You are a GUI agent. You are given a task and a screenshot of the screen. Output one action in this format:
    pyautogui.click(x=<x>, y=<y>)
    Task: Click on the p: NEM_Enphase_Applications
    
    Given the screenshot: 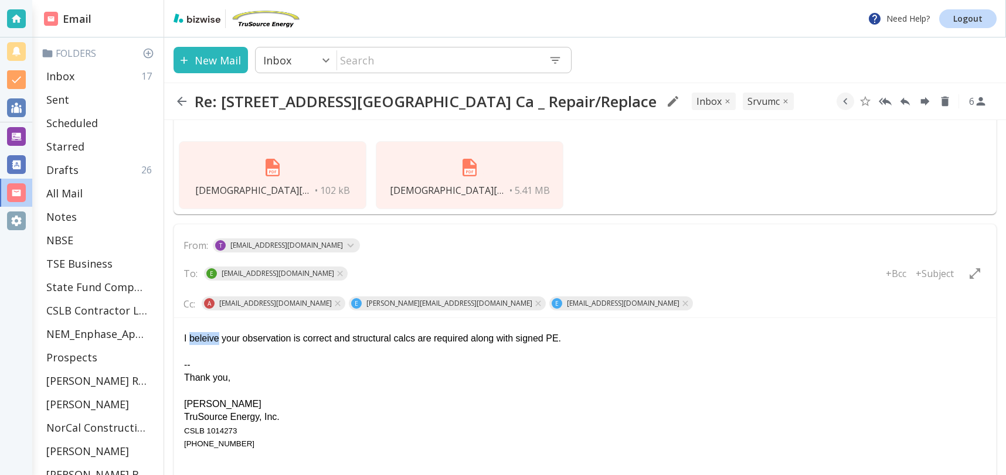 What is the action you would take?
    pyautogui.click(x=97, y=334)
    